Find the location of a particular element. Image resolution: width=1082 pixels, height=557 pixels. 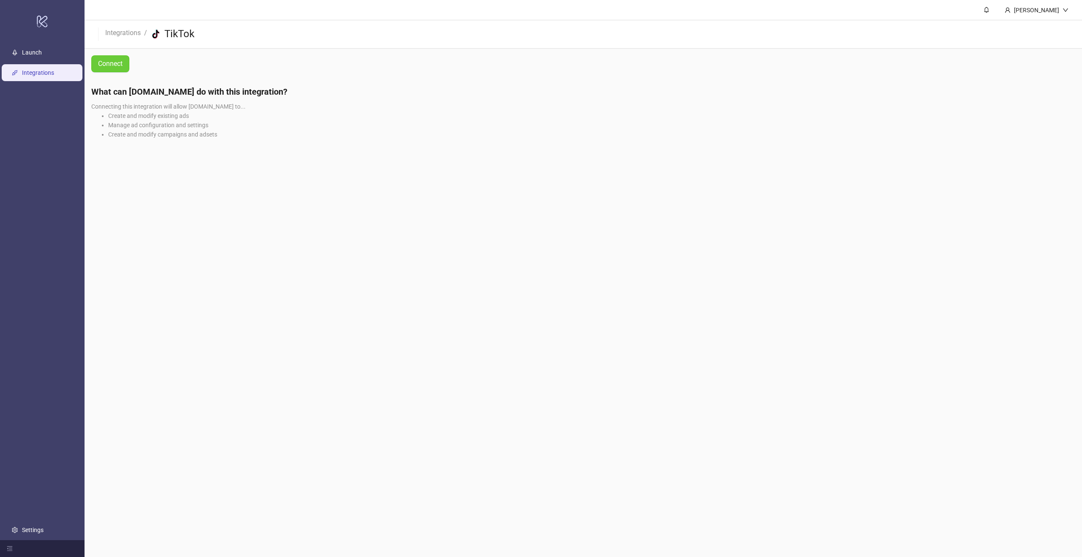

span: Connect is located at coordinates (110, 64).